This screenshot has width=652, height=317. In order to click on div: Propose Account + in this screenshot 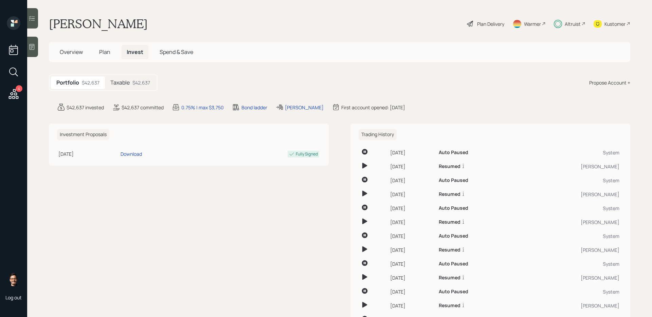, I will do `click(609, 82)`.